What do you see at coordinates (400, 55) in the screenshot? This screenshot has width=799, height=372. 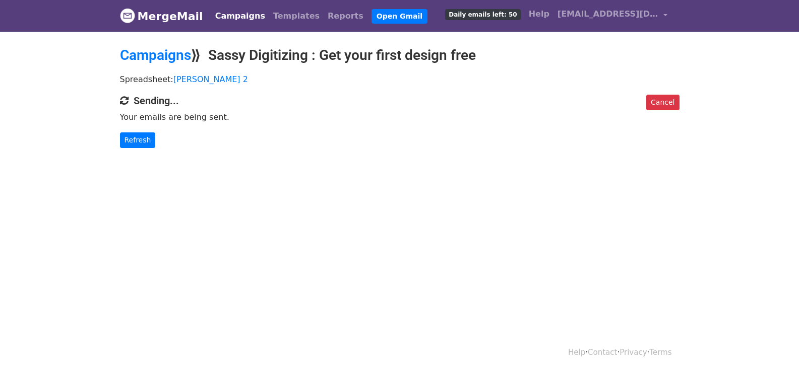 I see `h2: ⟫ Sassy Digitizing : Get your first design free` at bounding box center [400, 55].